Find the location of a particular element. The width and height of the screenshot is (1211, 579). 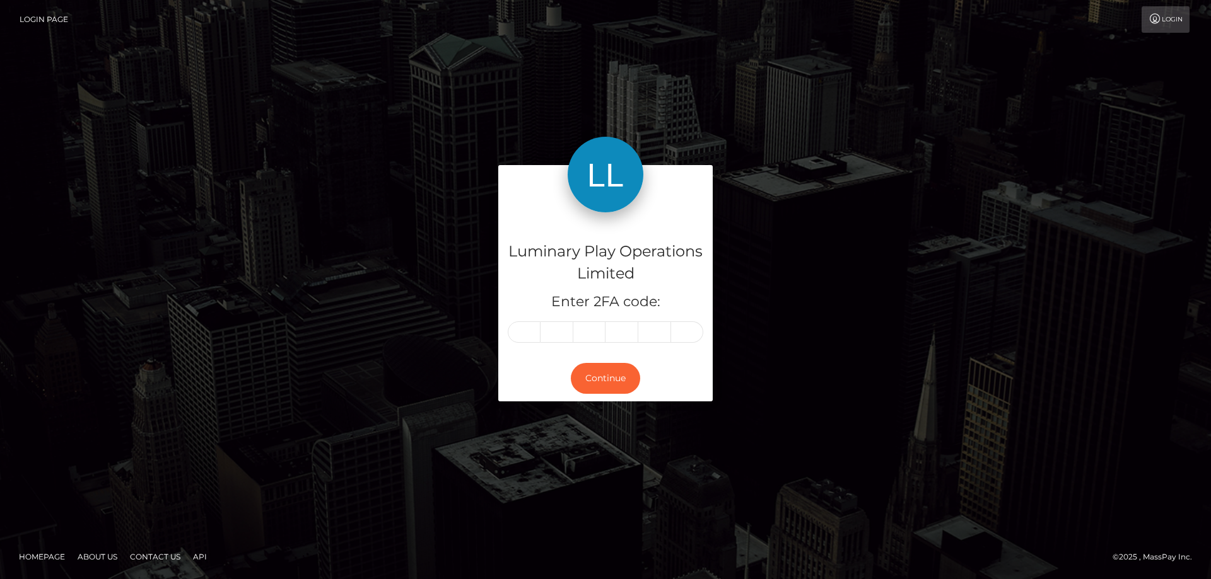

img: Luminary Play Operations Limited is located at coordinates (605, 175).